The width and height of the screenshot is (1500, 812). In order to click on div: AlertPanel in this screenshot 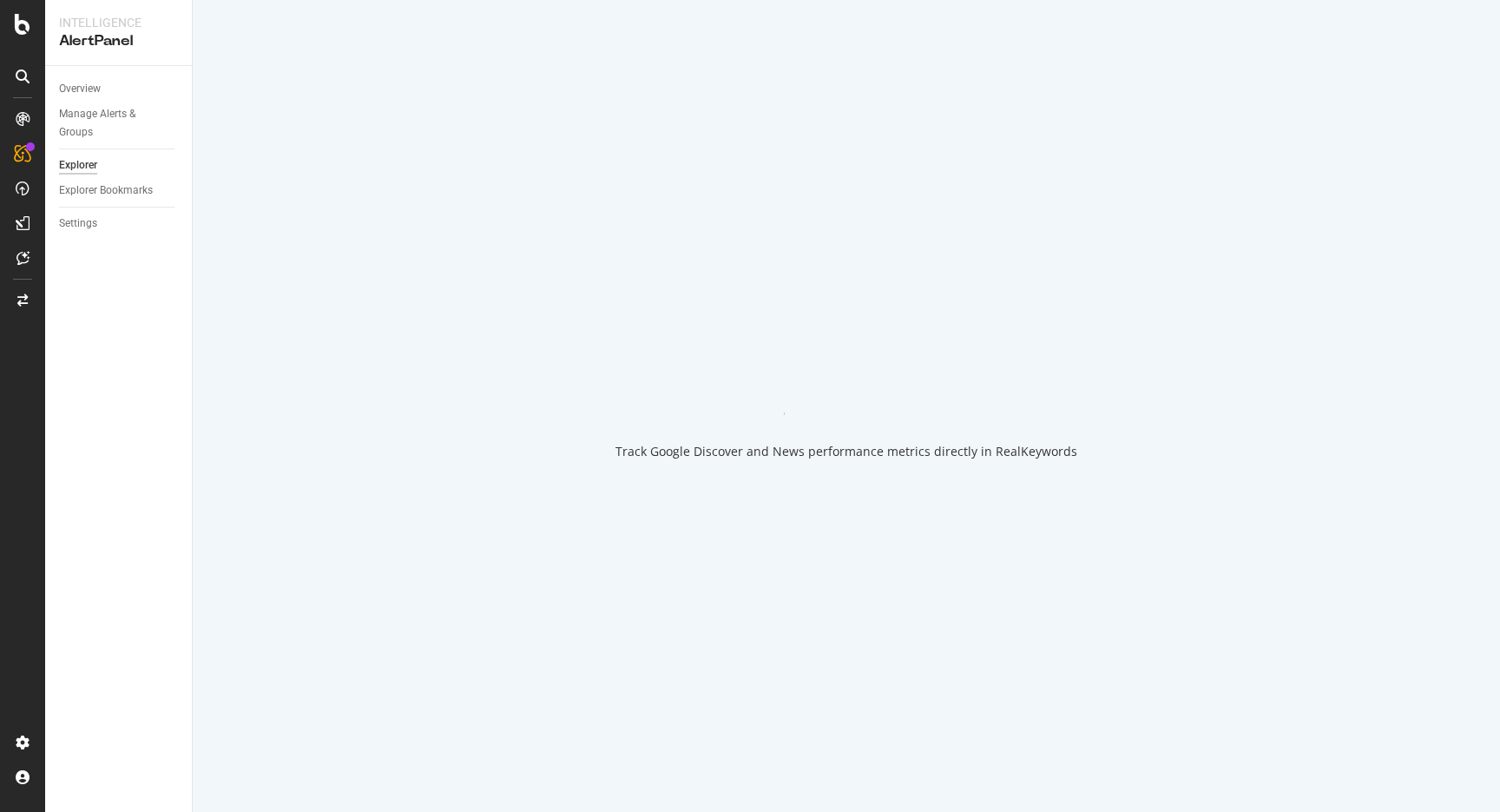, I will do `click(118, 41)`.